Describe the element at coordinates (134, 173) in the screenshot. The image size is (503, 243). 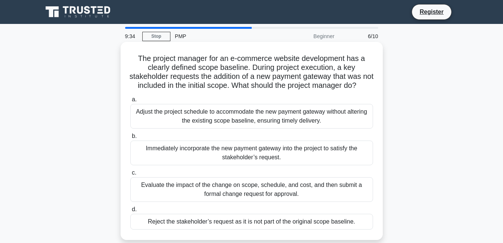
I see `span: c.` at that location.